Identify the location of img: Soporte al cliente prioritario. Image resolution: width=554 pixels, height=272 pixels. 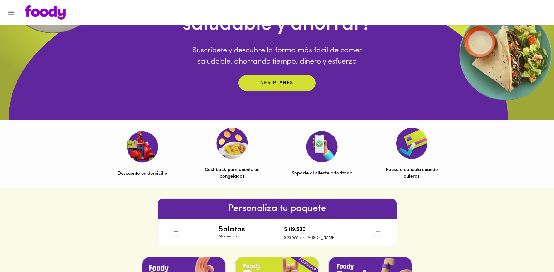
(322, 147).